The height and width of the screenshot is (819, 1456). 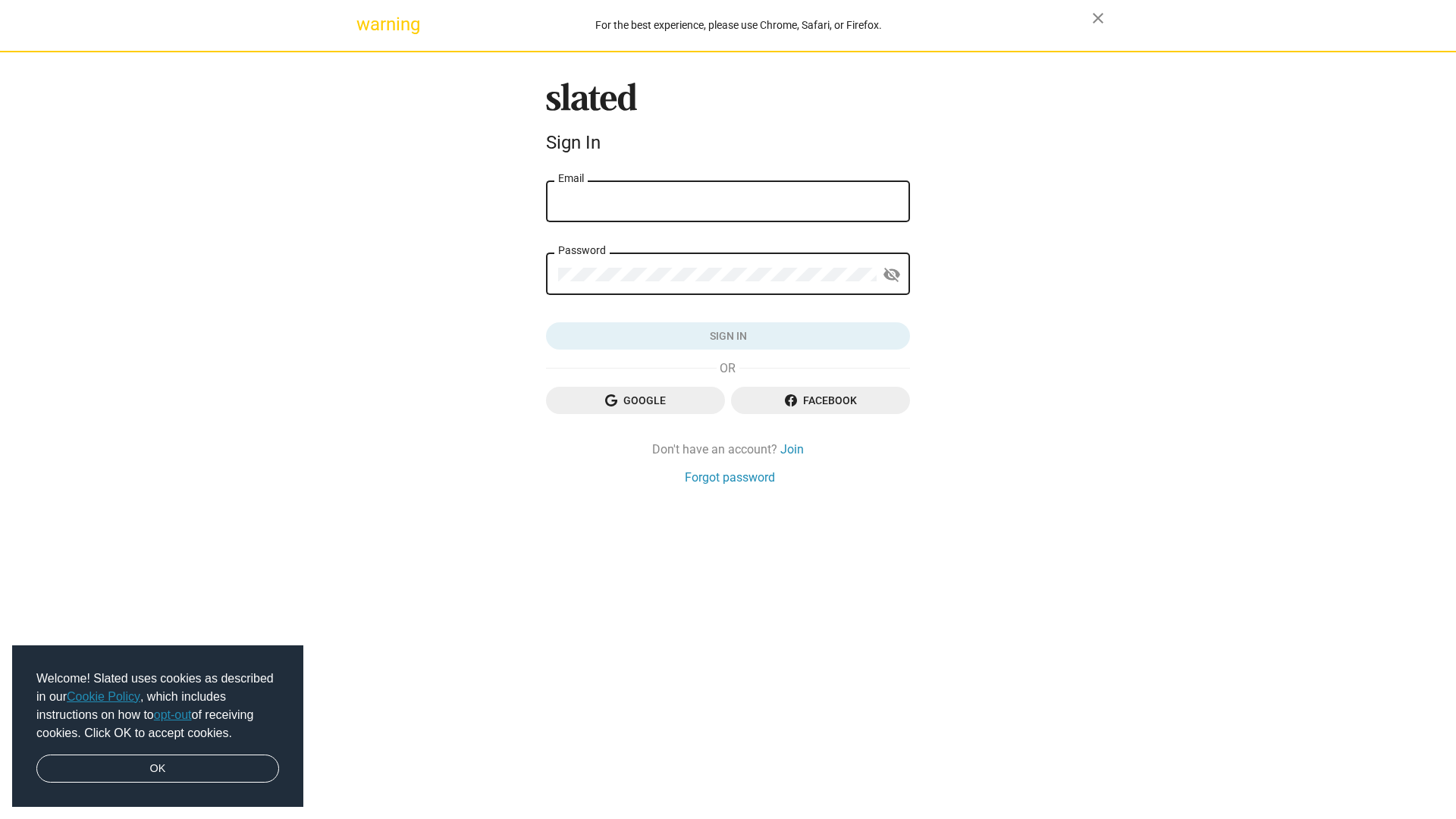 I want to click on mat-icon: visibility_off, so click(x=892, y=274).